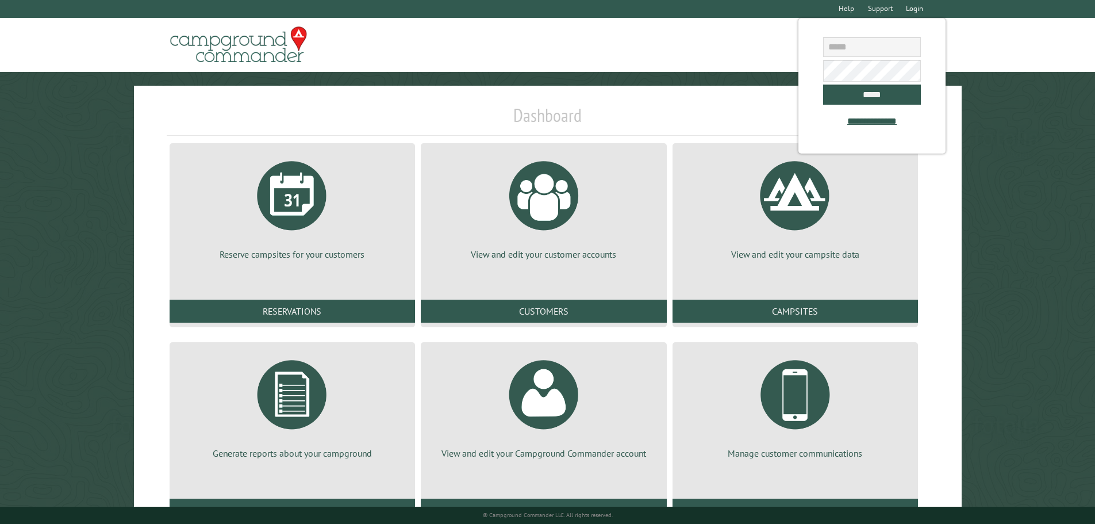  Describe the element at coordinates (292, 254) in the screenshot. I see `p: Reserve campsites for your customers` at that location.